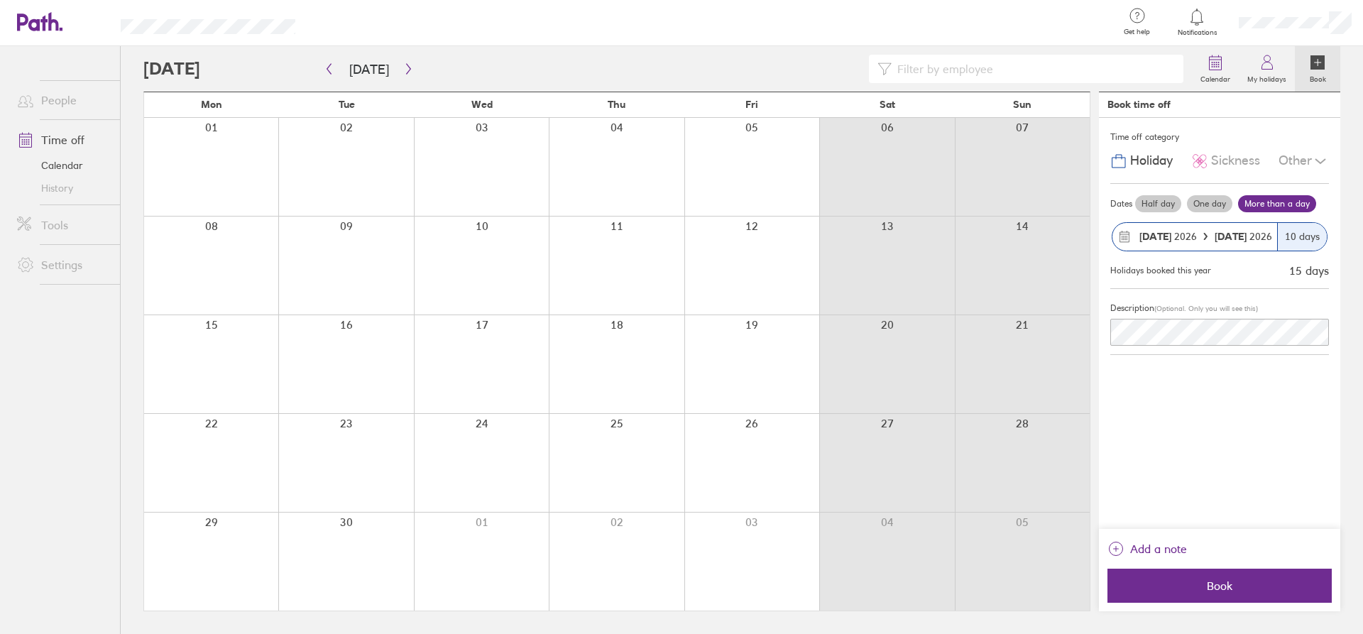 The height and width of the screenshot is (634, 1363). Describe the element at coordinates (887, 104) in the screenshot. I see `span: Sat` at that location.